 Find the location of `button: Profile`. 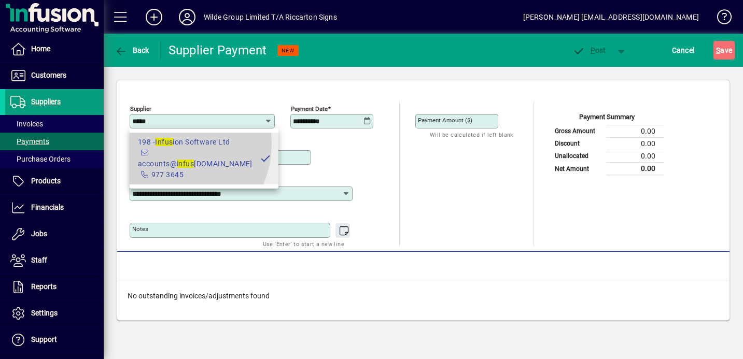

button: Profile is located at coordinates (187, 17).